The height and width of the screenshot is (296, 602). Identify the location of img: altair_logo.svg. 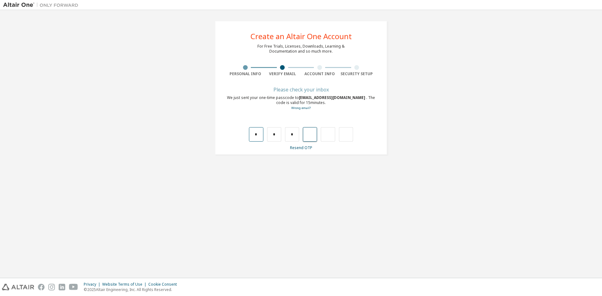
(18, 287).